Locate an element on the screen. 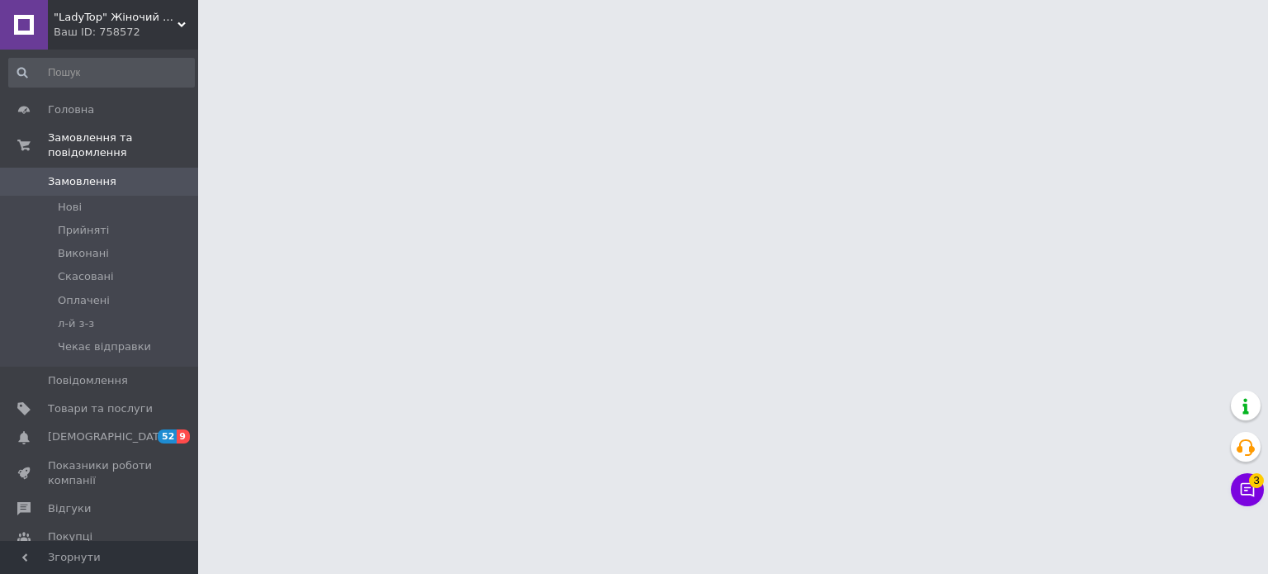  input: Пошук is located at coordinates (102, 73).